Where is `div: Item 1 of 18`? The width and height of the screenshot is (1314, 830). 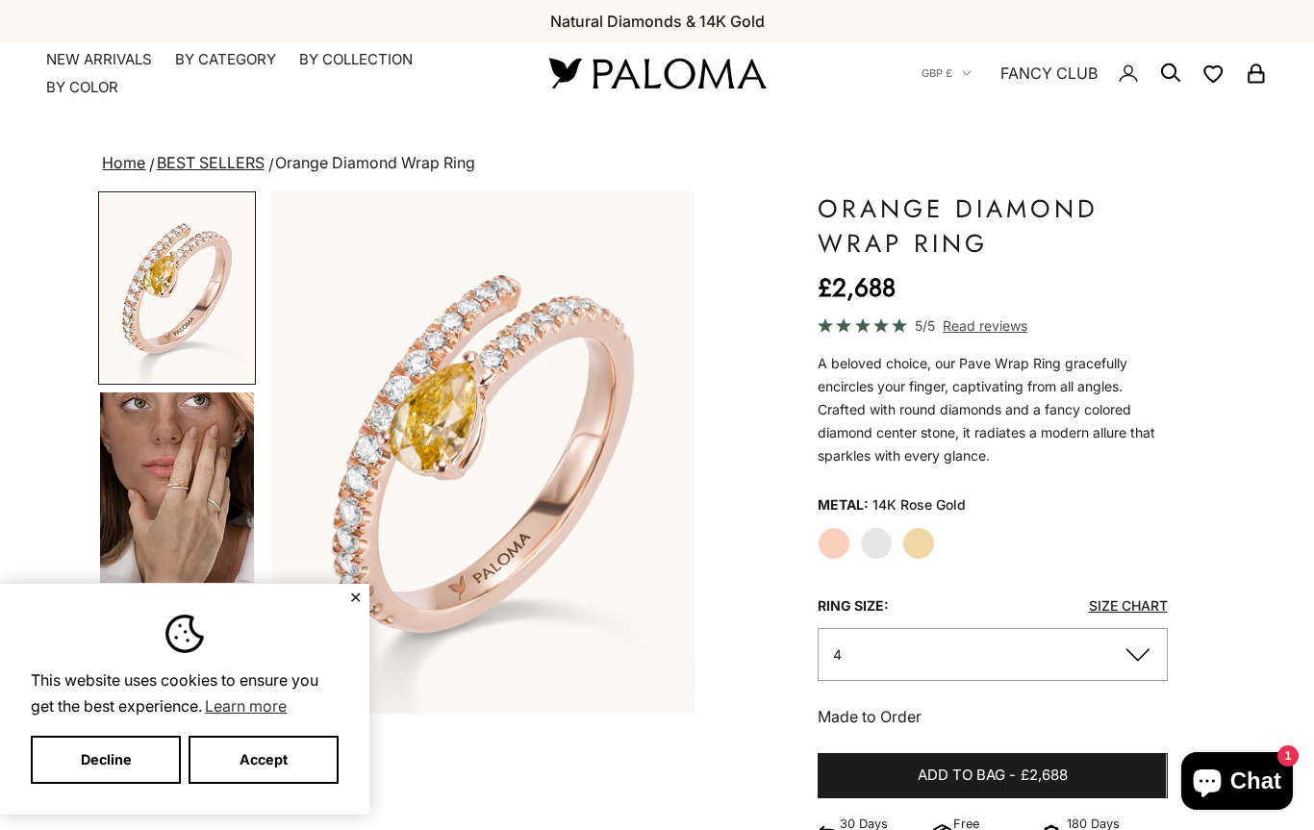 div: Item 1 of 18 is located at coordinates (483, 452).